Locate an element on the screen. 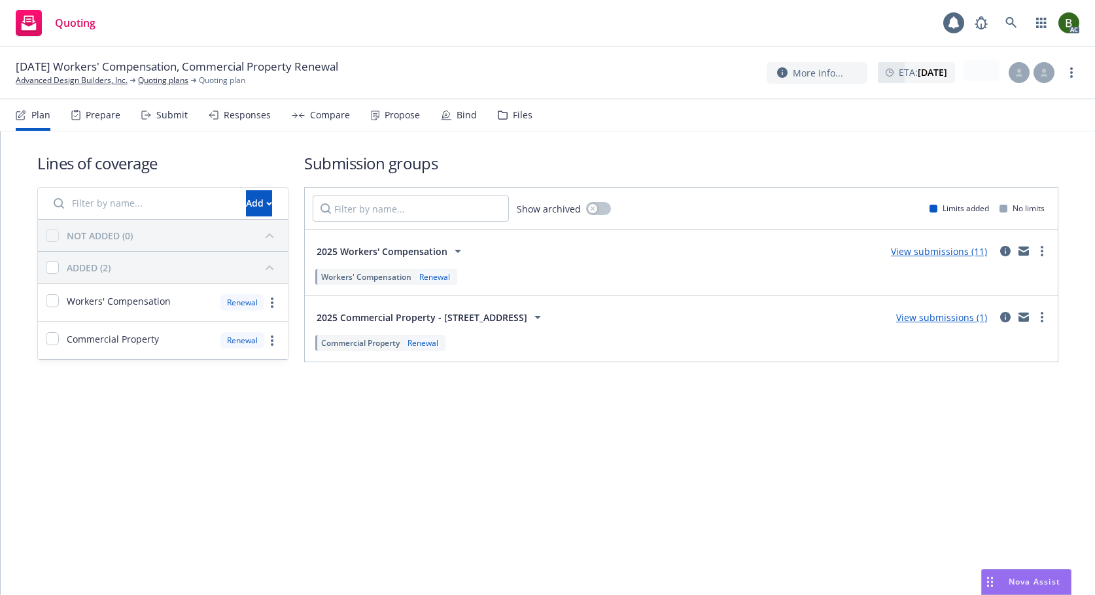 This screenshot has height=595, width=1095. button: ADDED (2) is located at coordinates (173, 267).